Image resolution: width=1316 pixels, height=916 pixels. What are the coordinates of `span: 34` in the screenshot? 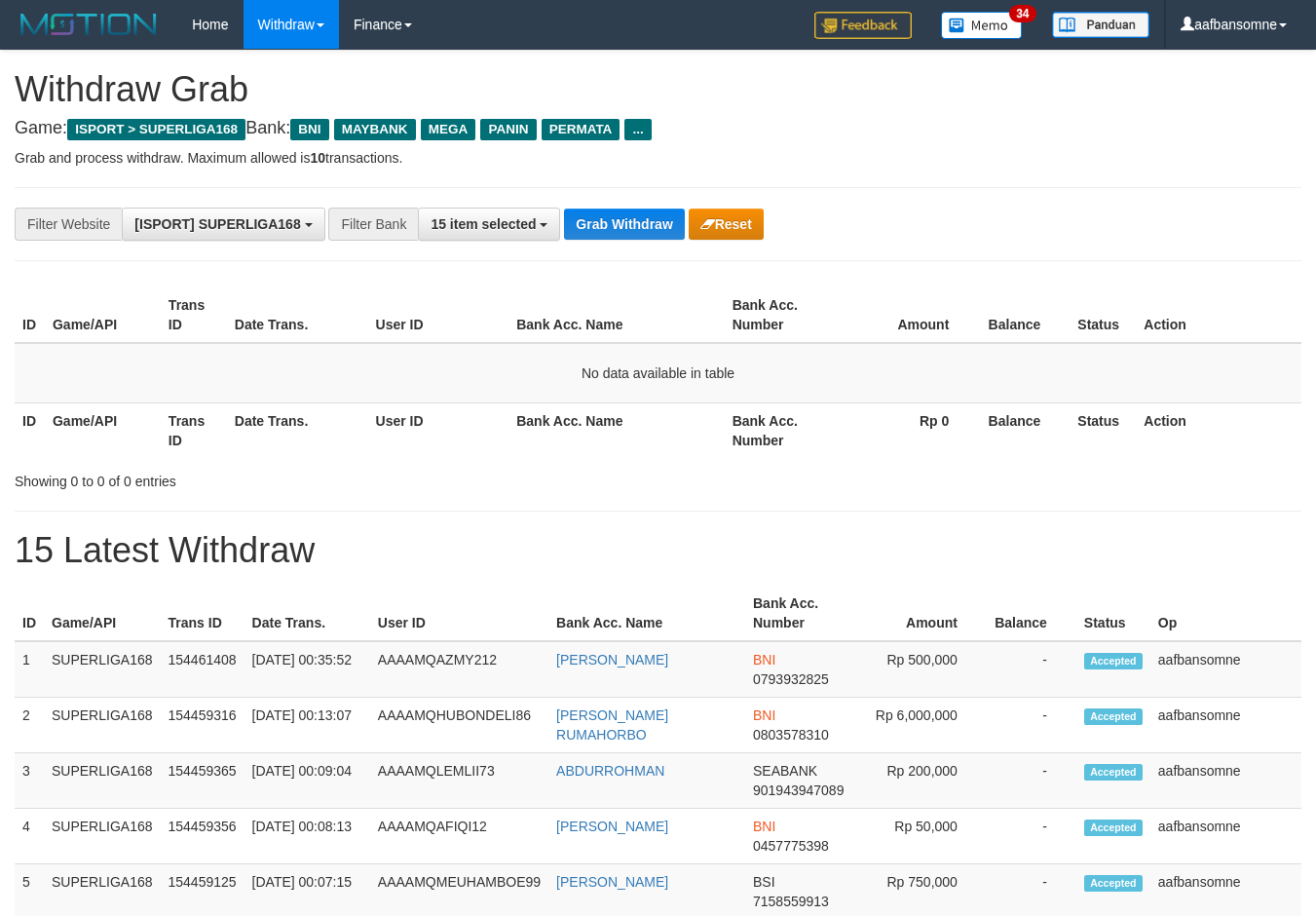 It's located at (1022, 14).